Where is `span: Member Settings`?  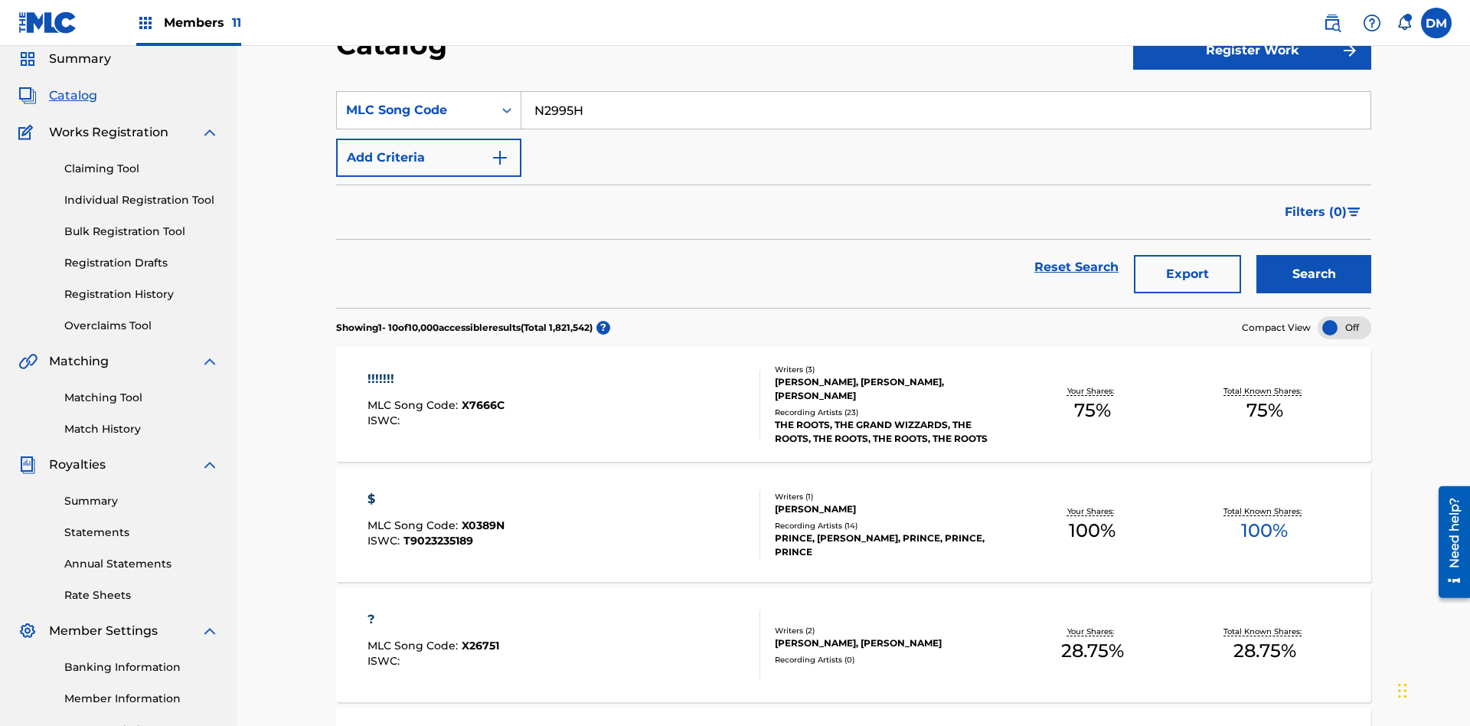 span: Member Settings is located at coordinates (103, 631).